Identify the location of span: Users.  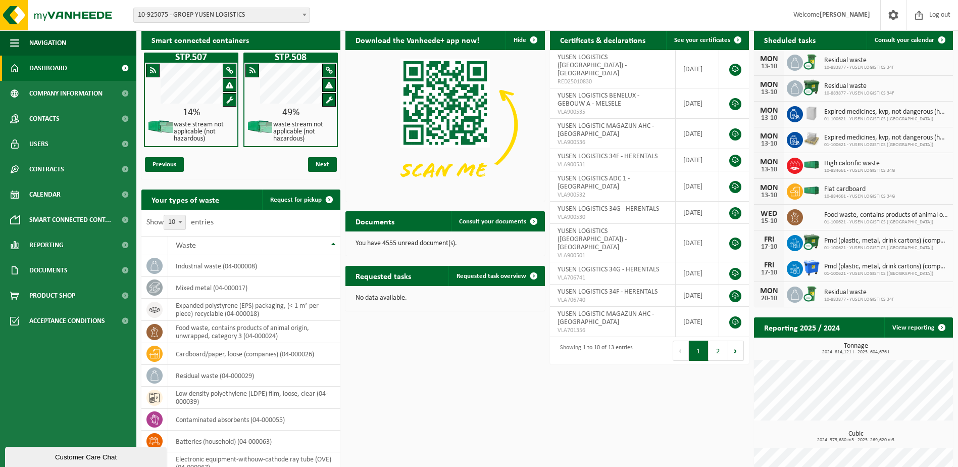
(39, 144).